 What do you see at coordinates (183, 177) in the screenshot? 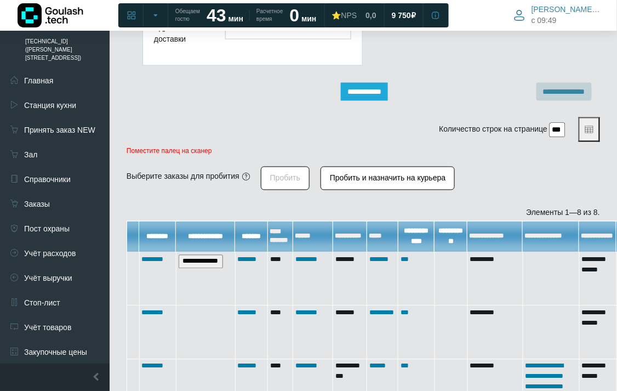
I see `div: Выберите заказы для пробития` at bounding box center [183, 177].